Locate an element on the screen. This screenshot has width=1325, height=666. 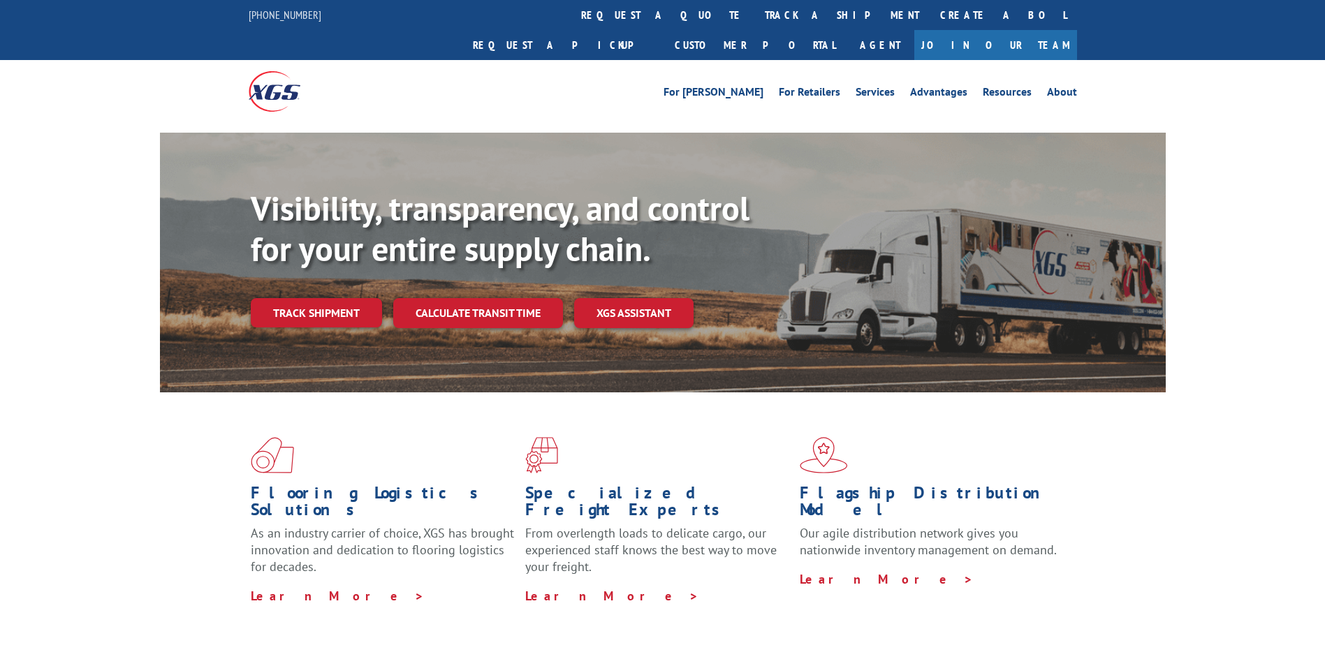
img: xgs-icon-flagship-distribution-model-red is located at coordinates (823, 455).